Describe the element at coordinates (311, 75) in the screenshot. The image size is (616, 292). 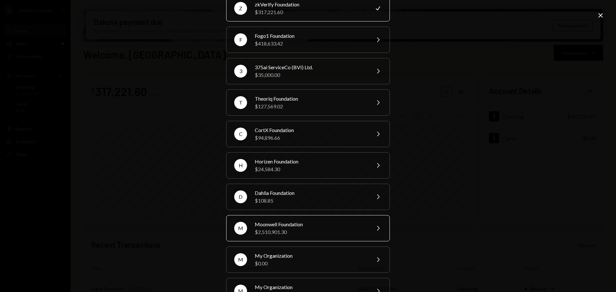
I see `div: $35,000.00` at that location.